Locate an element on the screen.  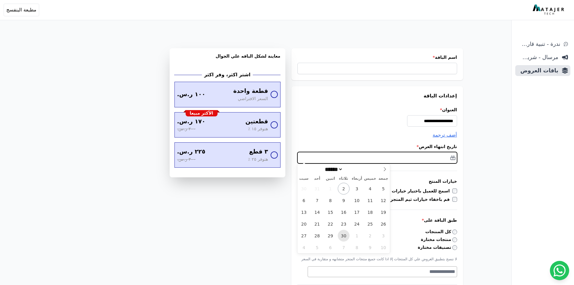
span: سبتمبر 3, 2025 is located at coordinates (357, 188).